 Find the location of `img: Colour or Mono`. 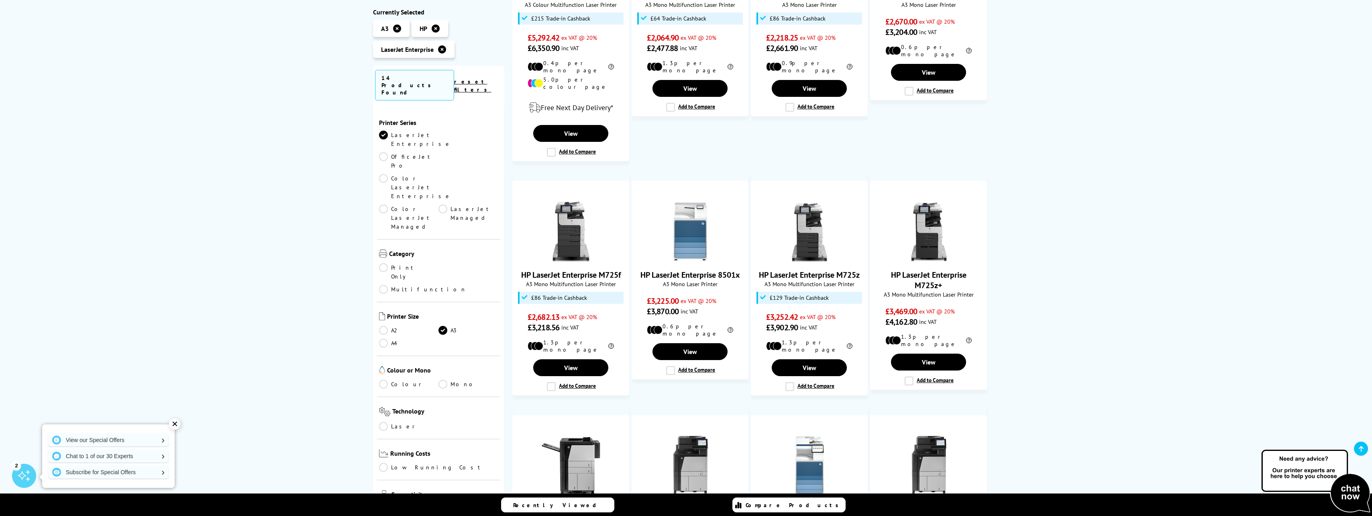

img: Colour or Mono is located at coordinates (382, 370).